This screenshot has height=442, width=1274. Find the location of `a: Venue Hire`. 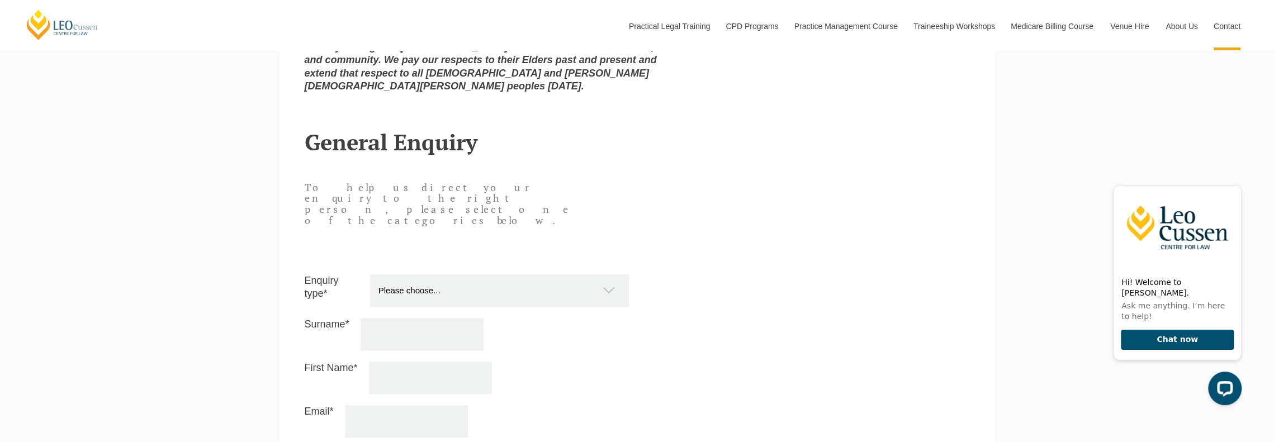

a: Venue Hire is located at coordinates (1130, 26).